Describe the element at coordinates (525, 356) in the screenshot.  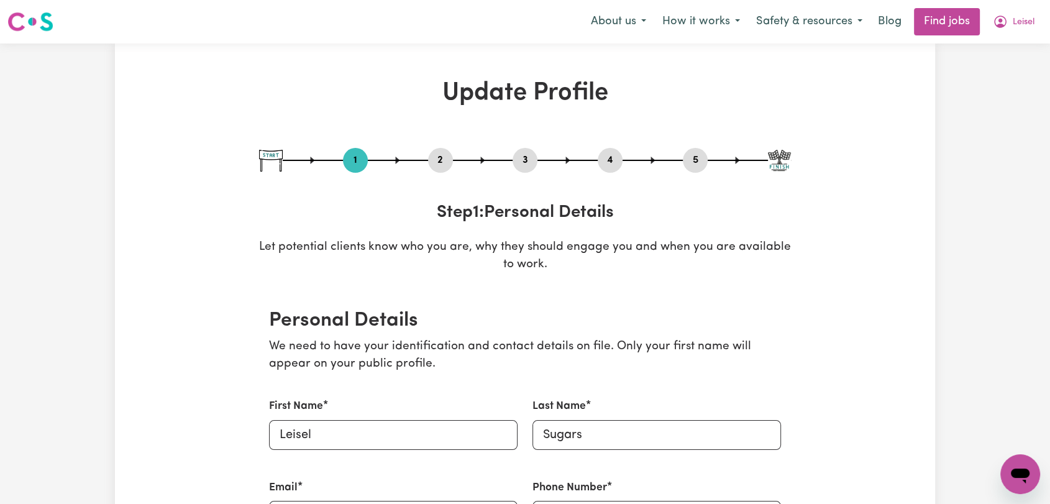
I see `p: We need to have your identification and contact details on file. Only your first name will appear...` at that location.